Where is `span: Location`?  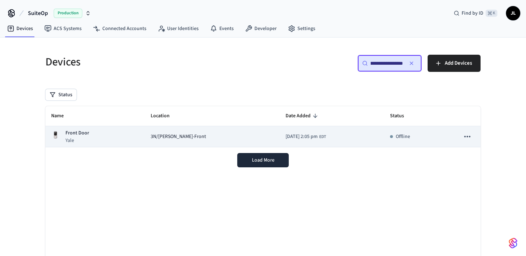 span: Location is located at coordinates (164, 116).